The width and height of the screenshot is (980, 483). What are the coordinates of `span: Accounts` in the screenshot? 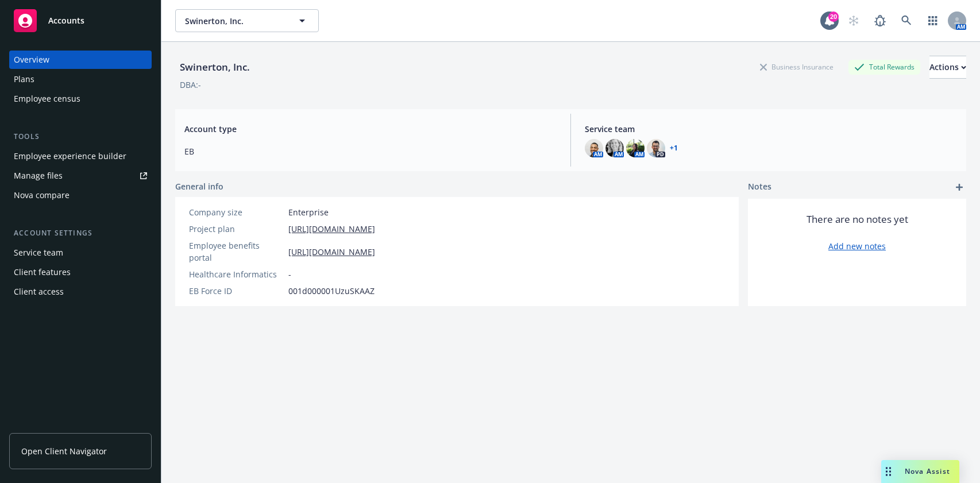 It's located at (66, 21).